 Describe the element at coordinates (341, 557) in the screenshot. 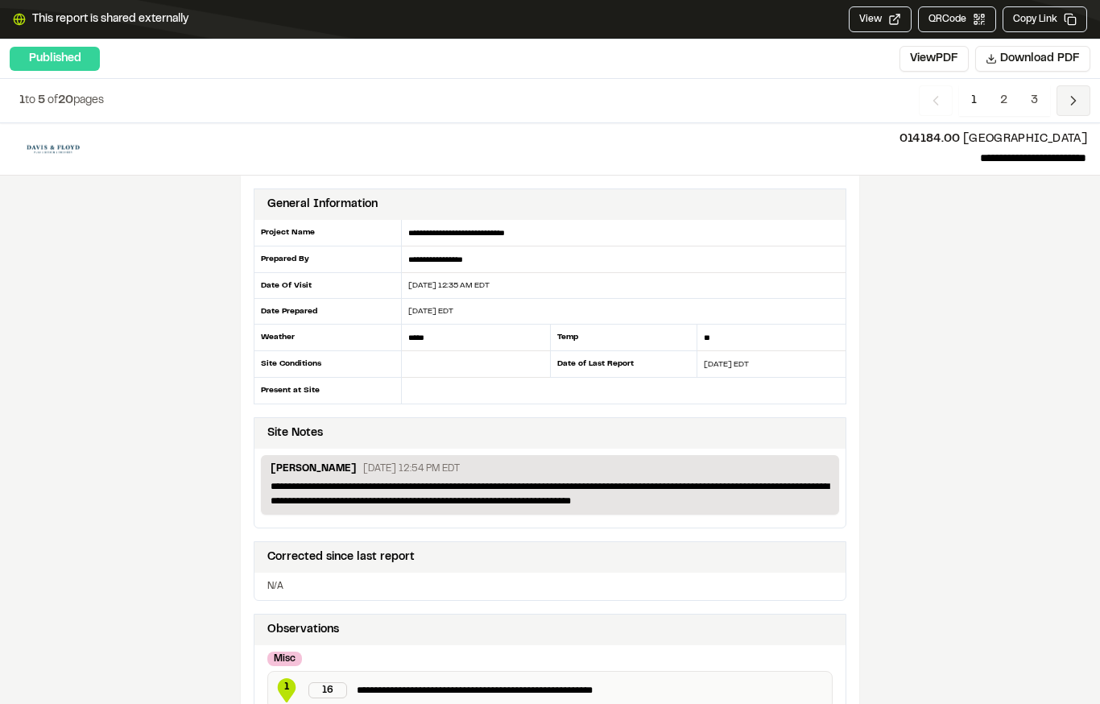

I see `div: Corrected since last report` at that location.